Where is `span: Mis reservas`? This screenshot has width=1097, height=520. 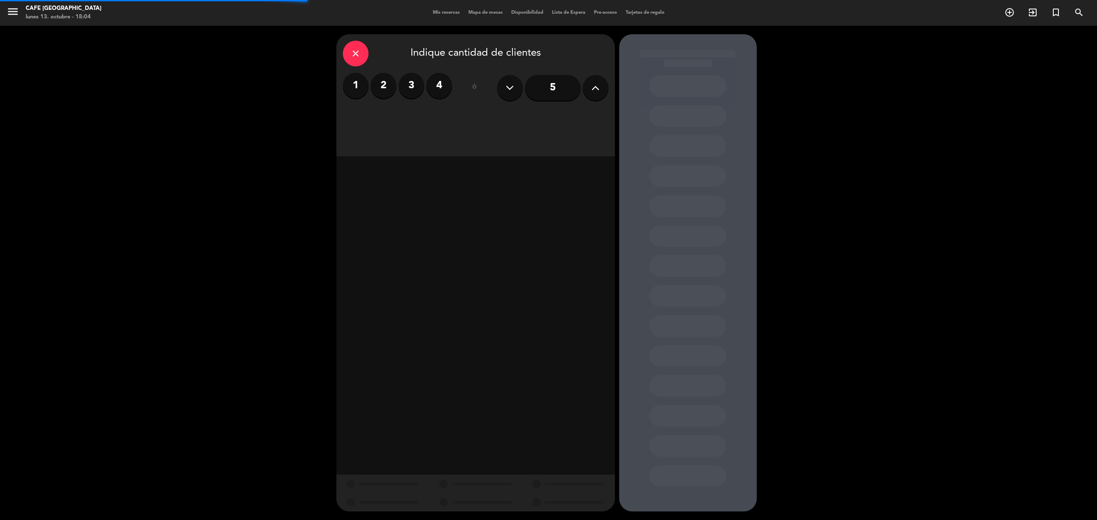
span: Mis reservas is located at coordinates (446, 12).